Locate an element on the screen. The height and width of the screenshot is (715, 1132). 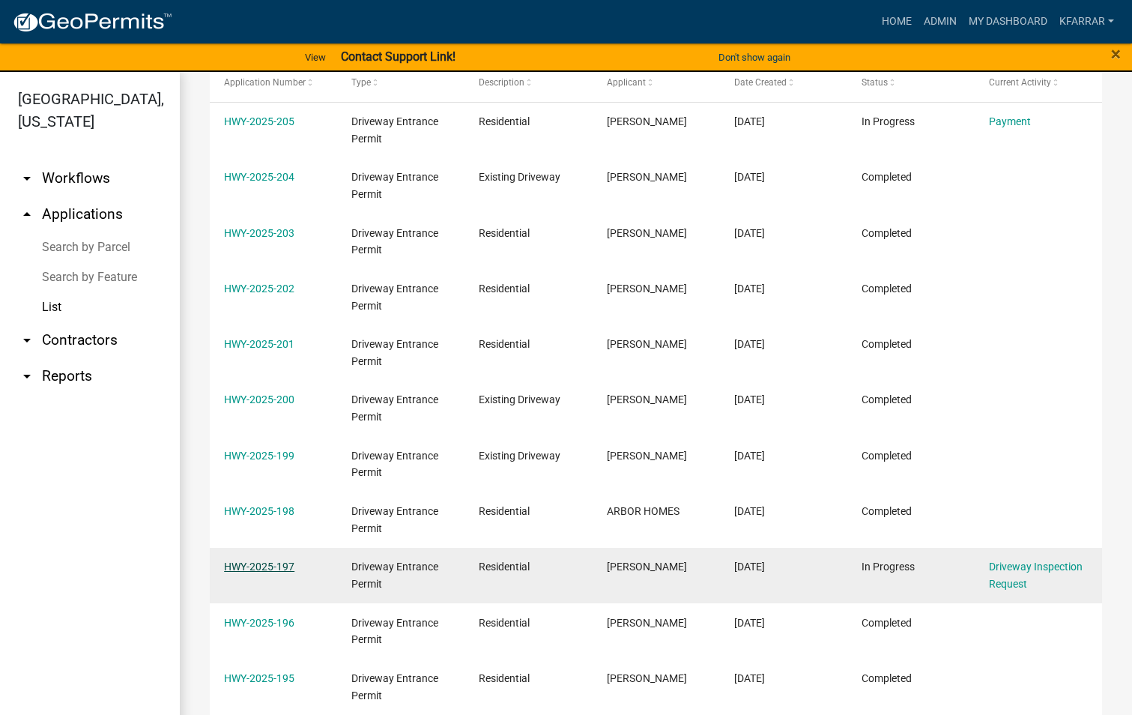
button: Close is located at coordinates (1116, 54).